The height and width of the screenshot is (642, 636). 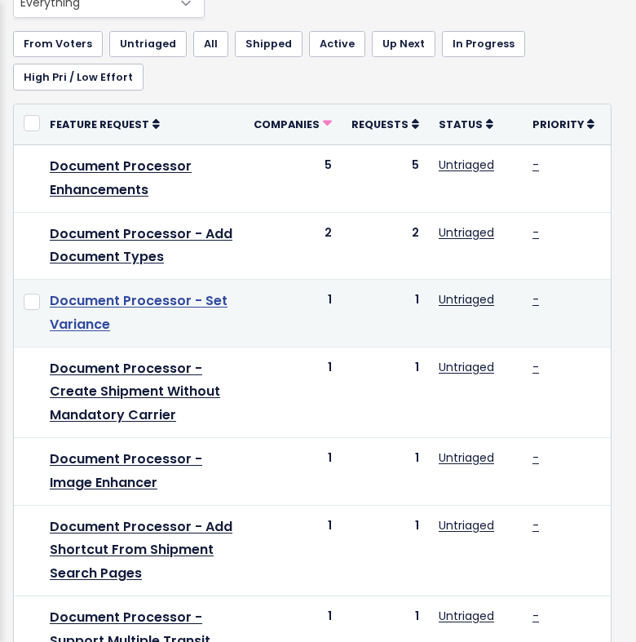 What do you see at coordinates (484, 44) in the screenshot?
I see `a: In Progress` at bounding box center [484, 44].